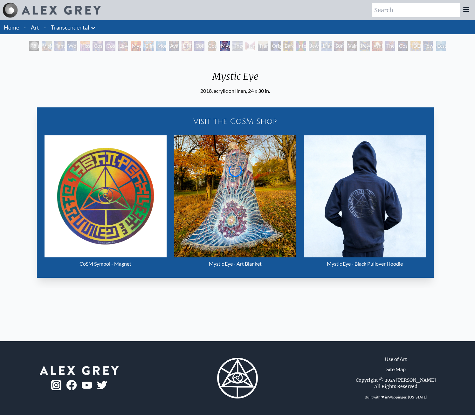  Describe the element at coordinates (396, 369) in the screenshot. I see `a: Site Map` at that location.